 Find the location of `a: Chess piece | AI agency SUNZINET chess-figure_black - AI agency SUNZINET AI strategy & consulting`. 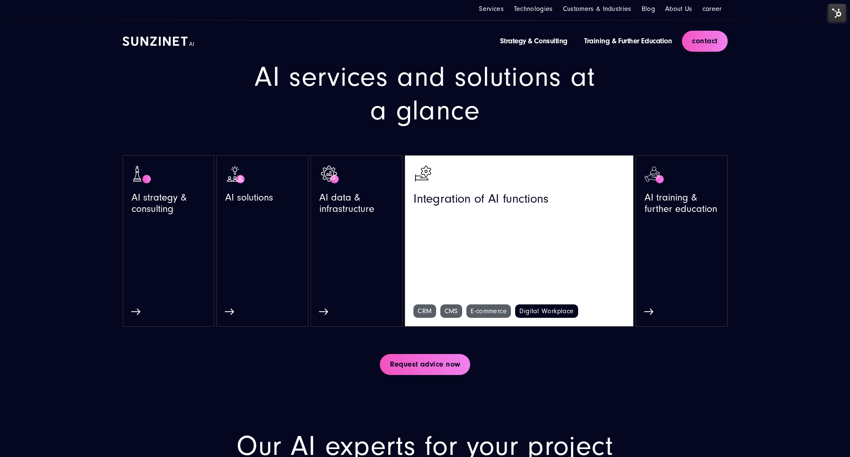

a: Chess piece | AI agency SUNZINET chess-figure_black - AI agency SUNZINET AI strategy & consulting is located at coordinates (169, 225).